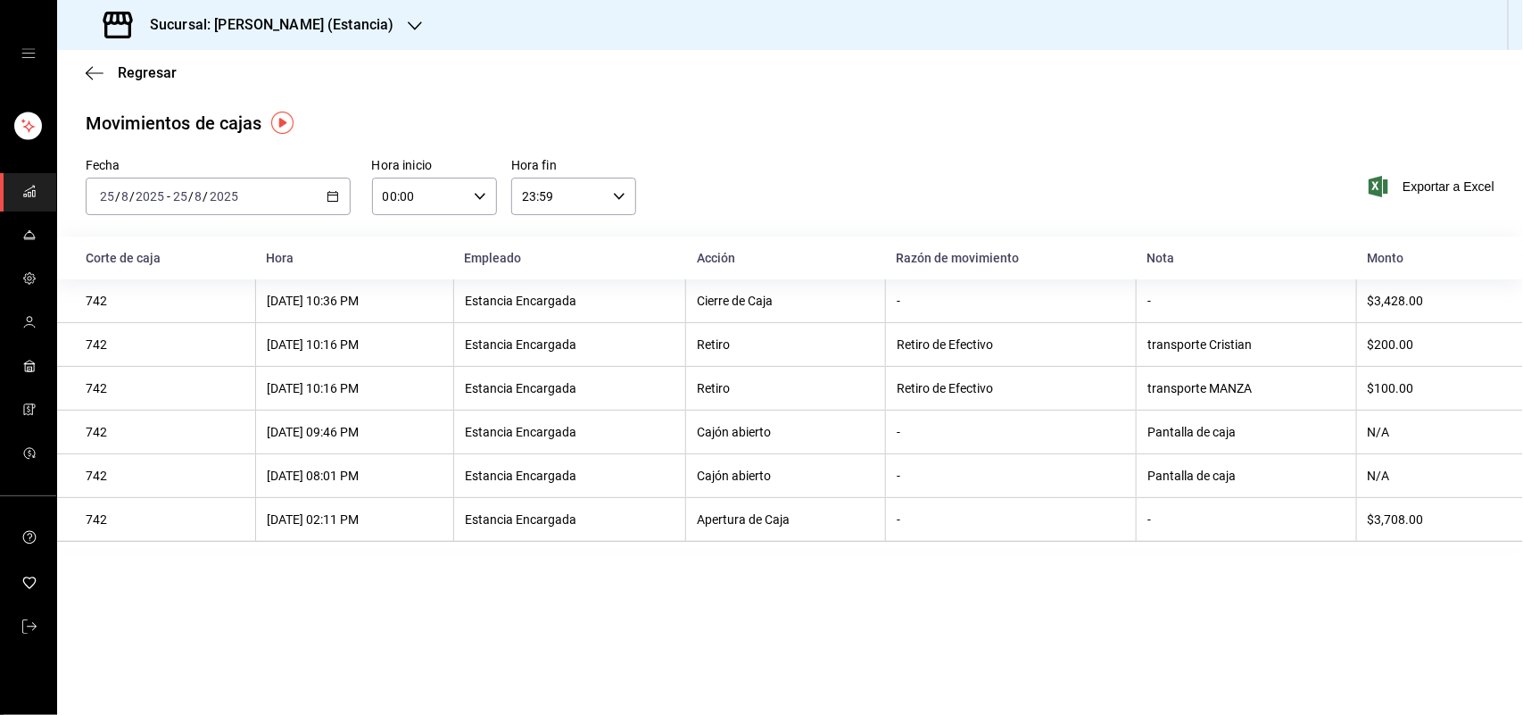  Describe the element at coordinates (1433, 186) in the screenshot. I see `button: Exportar a Excel` at that location.